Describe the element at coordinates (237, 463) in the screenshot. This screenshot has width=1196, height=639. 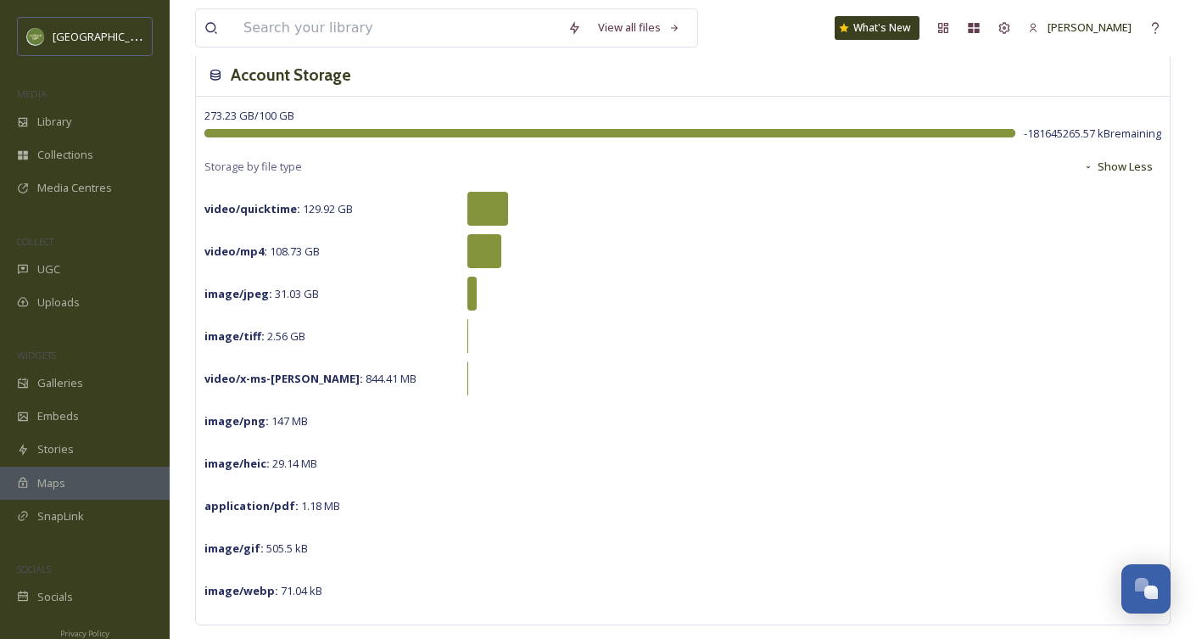
I see `strong: image/heic :` at that location.